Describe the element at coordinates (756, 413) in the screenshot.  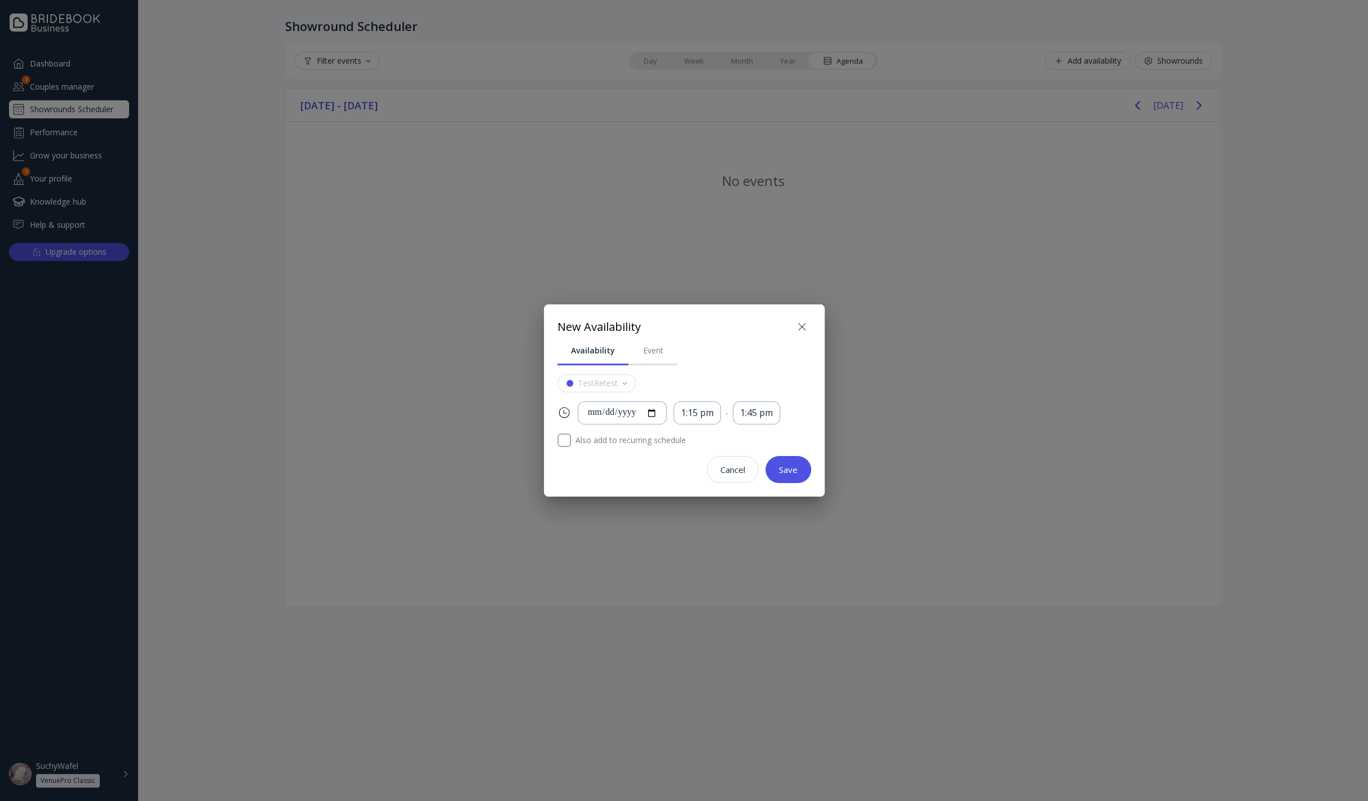
I see `div: 1:45 pm` at that location.